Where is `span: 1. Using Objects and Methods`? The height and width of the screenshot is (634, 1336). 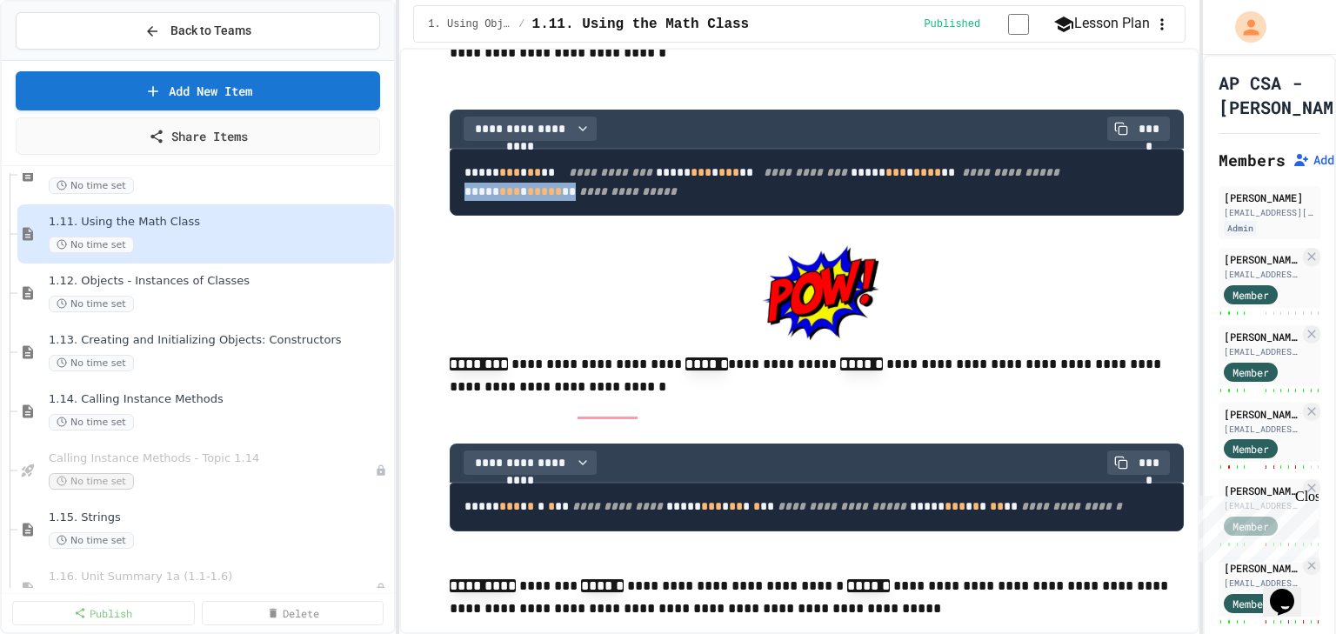 span: 1. Using Objects and Methods is located at coordinates (470, 24).